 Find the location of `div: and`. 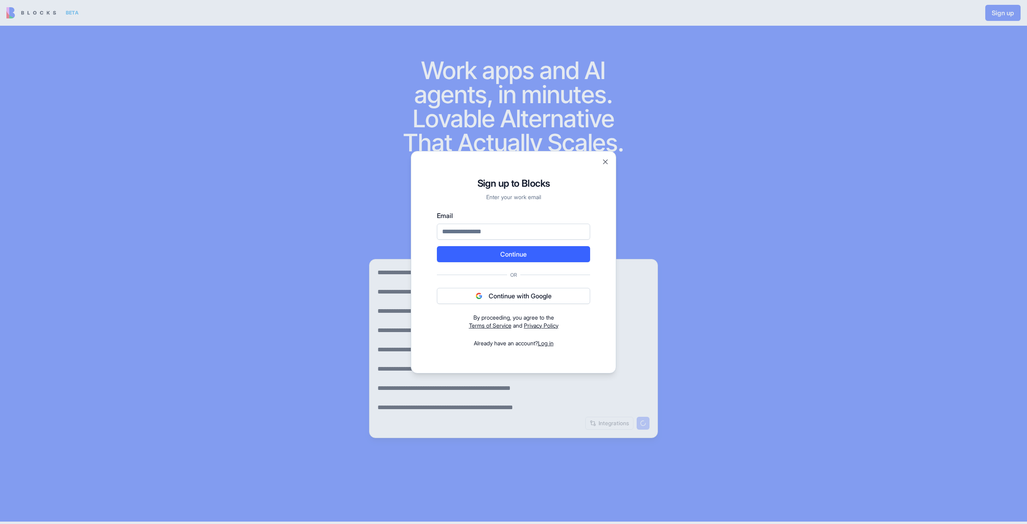

div: and is located at coordinates (514, 321).